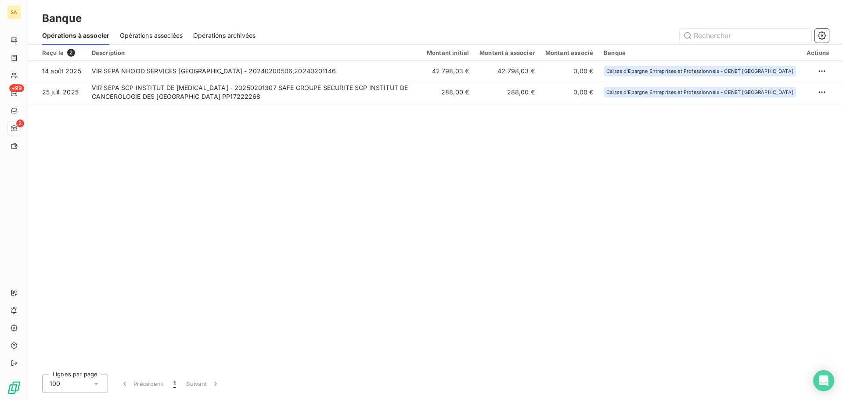 This screenshot has width=843, height=400. What do you see at coordinates (17, 88) in the screenshot?
I see `span: +99` at bounding box center [17, 88].